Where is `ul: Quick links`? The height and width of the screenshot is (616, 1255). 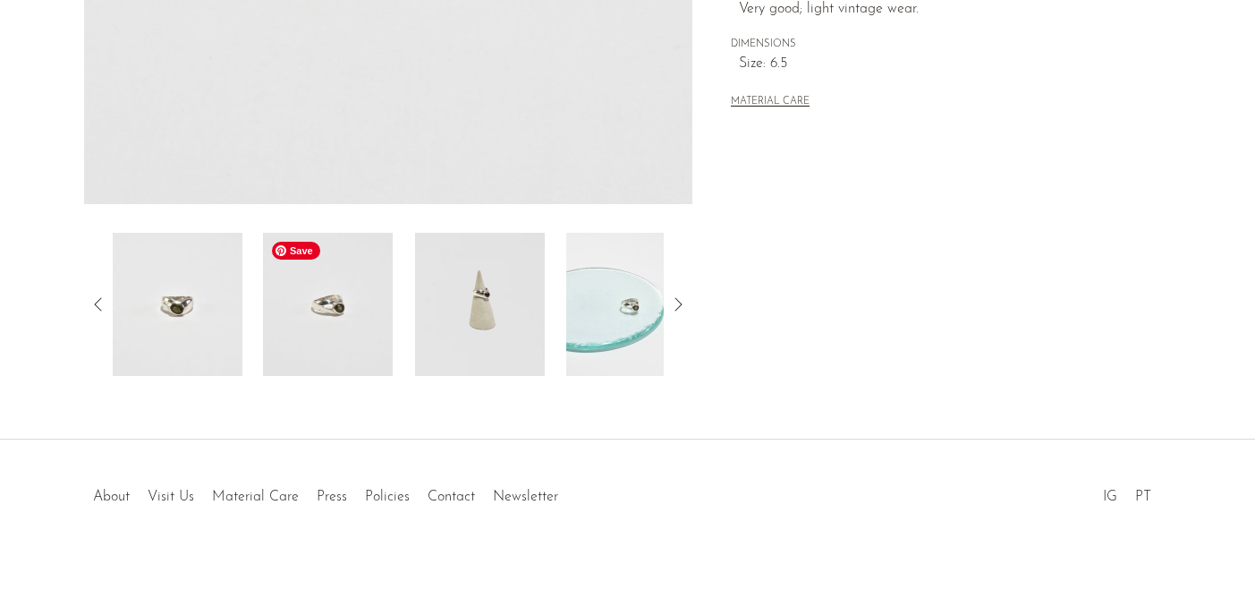
ul: Quick links is located at coordinates (326, 492).